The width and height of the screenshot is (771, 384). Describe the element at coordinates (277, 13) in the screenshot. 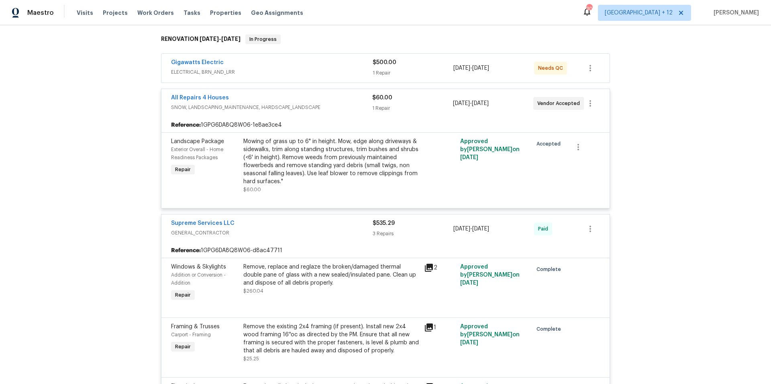

I see `span: Geo Assignments` at that location.